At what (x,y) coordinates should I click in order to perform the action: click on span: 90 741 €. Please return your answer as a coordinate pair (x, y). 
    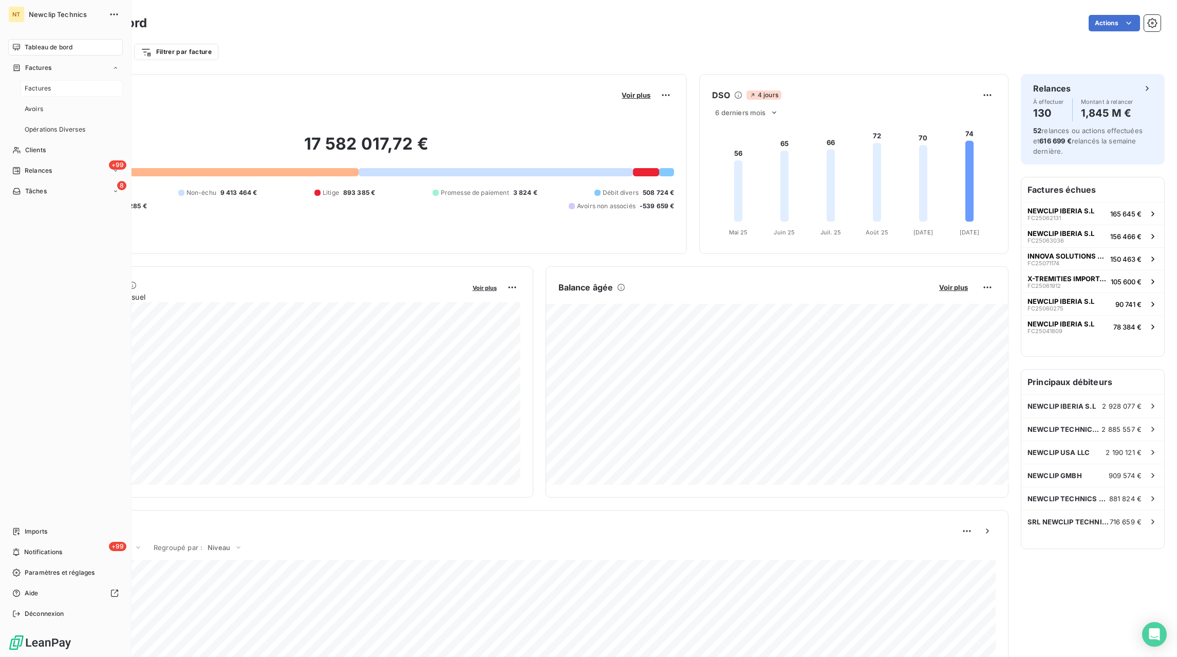
    Looking at the image, I should click on (1129, 304).